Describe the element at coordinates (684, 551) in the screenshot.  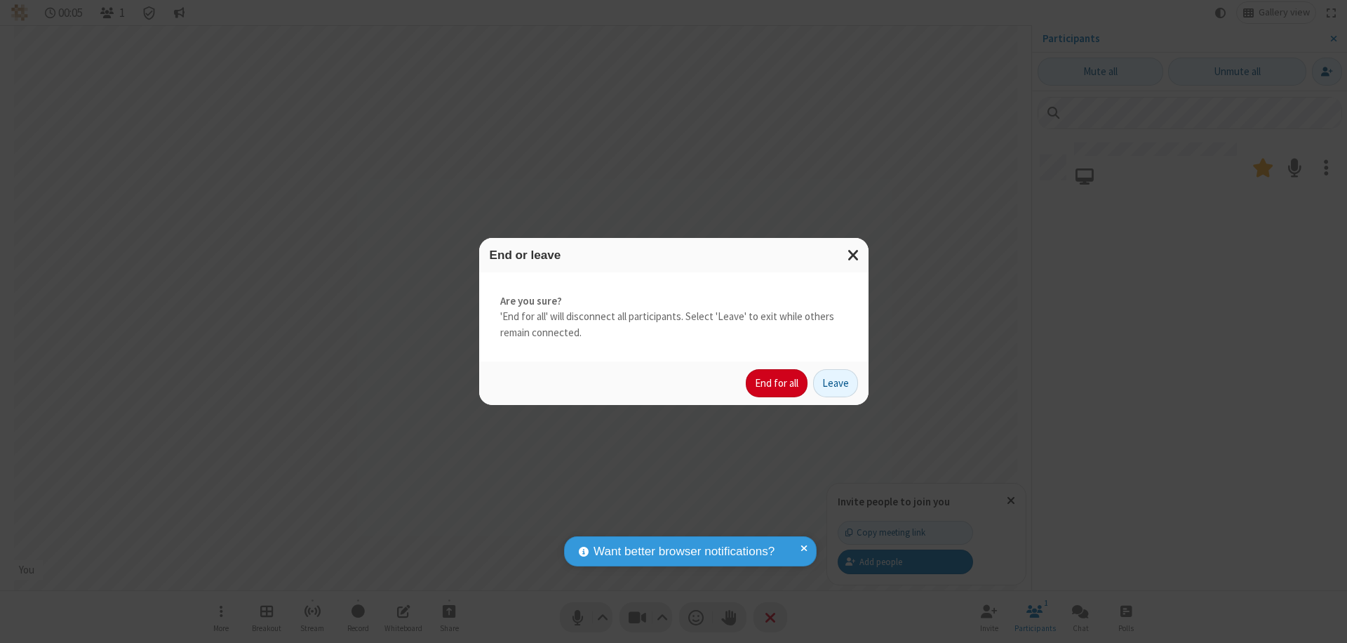
I see `span: Want better browser notifications?` at that location.